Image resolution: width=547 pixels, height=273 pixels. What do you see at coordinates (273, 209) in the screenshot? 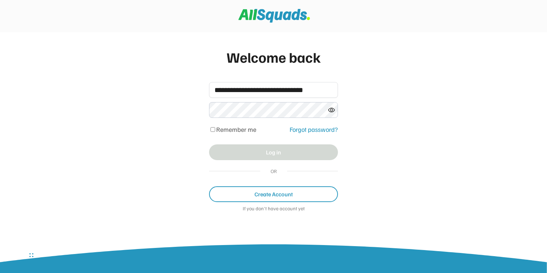
I see `div: If you don't have account yet` at bounding box center [273, 209].